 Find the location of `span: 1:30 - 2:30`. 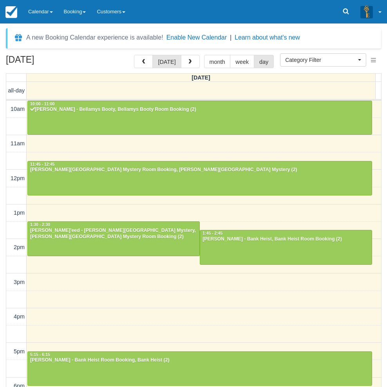

span: 1:30 - 2:30 is located at coordinates (40, 224).